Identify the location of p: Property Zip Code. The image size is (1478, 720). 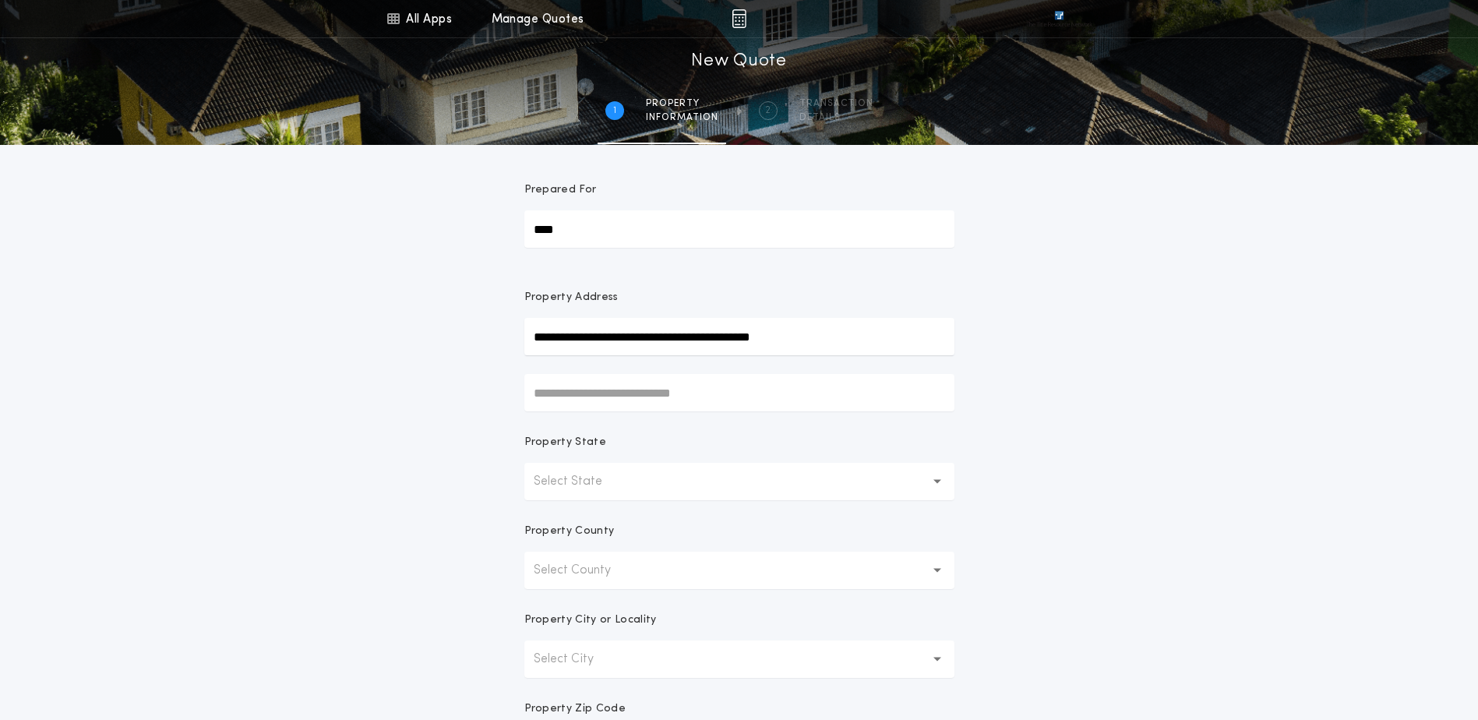
(575, 709).